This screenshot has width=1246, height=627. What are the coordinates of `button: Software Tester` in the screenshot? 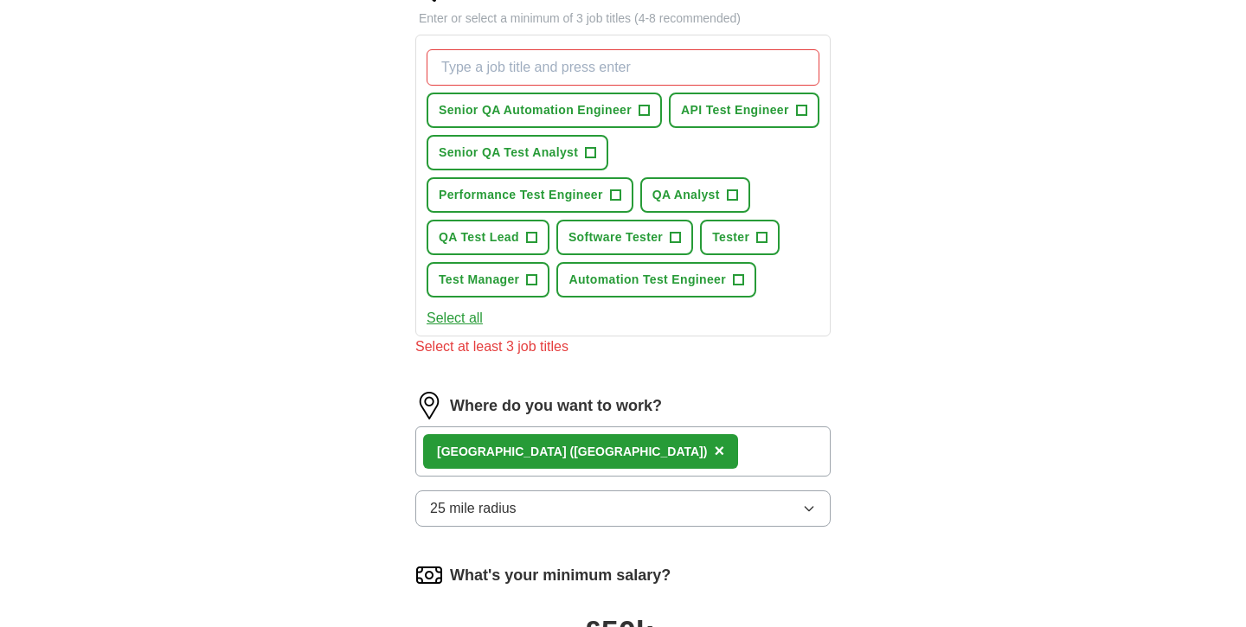 It's located at (625, 237).